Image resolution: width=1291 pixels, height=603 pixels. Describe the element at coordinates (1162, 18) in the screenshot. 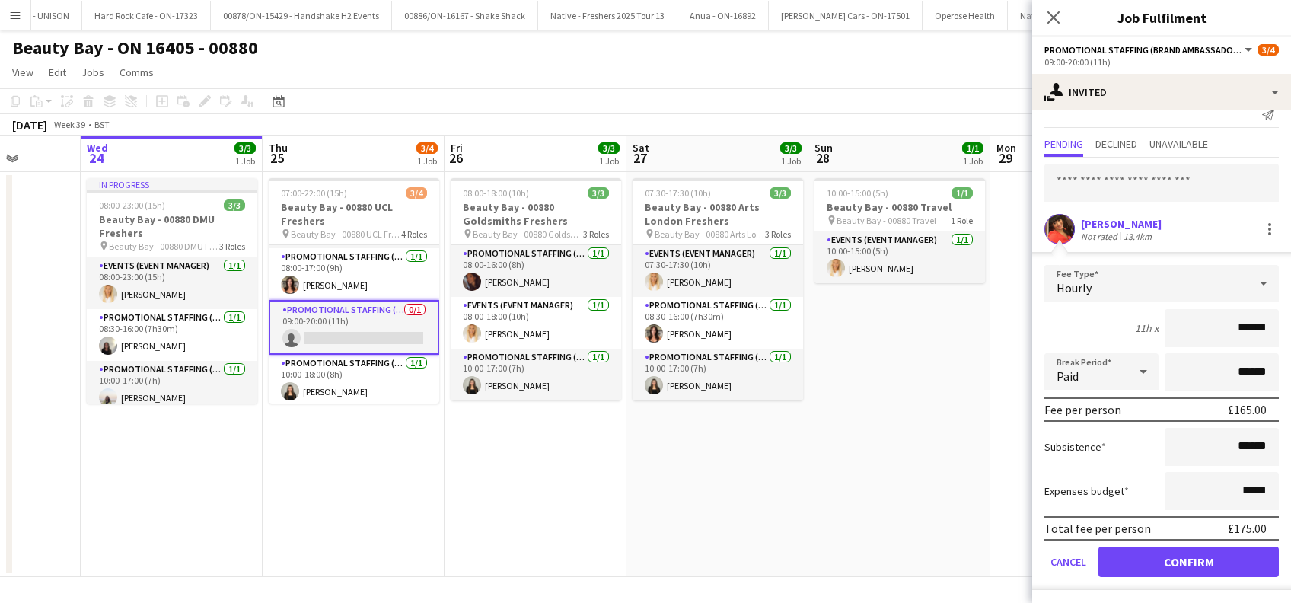

I see `h3: Job Fulfilment` at that location.